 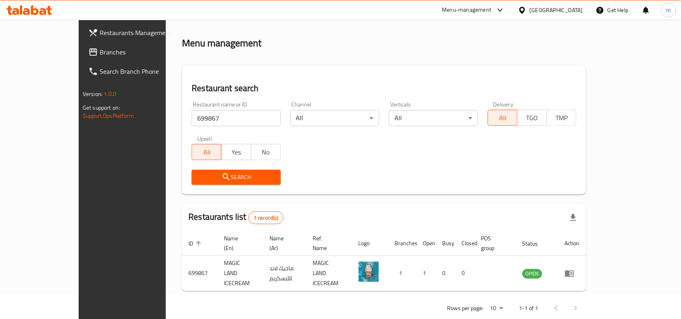 I want to click on a: Restaurants Management, so click(x=137, y=33).